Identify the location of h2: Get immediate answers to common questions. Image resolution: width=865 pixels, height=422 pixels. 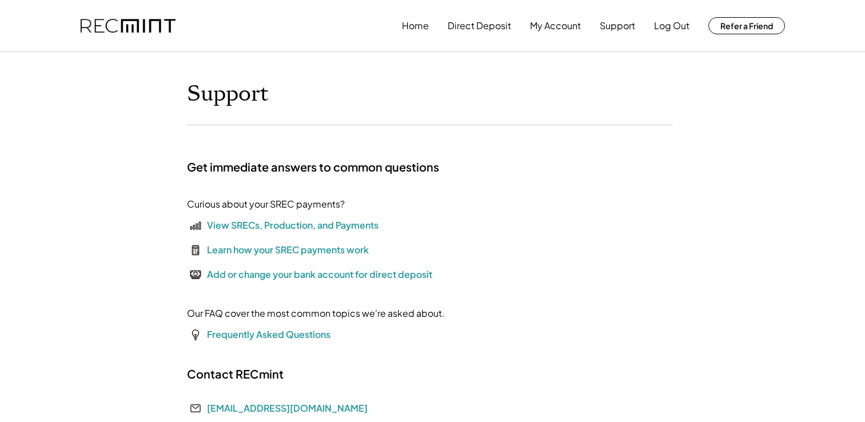
(313, 167).